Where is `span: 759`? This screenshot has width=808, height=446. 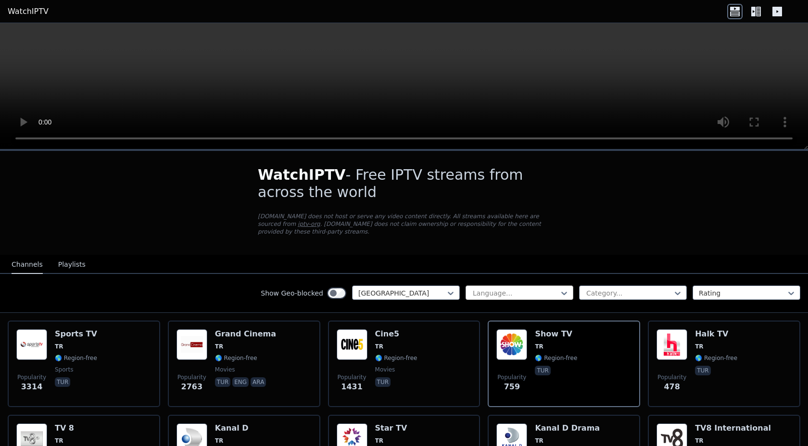 span: 759 is located at coordinates (512, 387).